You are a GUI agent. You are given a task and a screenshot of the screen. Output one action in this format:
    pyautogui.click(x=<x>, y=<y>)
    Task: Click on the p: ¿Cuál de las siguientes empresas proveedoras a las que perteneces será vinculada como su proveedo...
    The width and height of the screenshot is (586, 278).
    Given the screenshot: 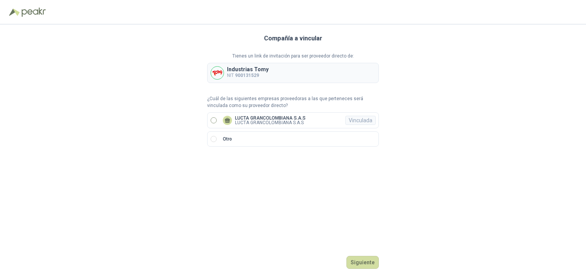 What is the action you would take?
    pyautogui.click(x=293, y=103)
    